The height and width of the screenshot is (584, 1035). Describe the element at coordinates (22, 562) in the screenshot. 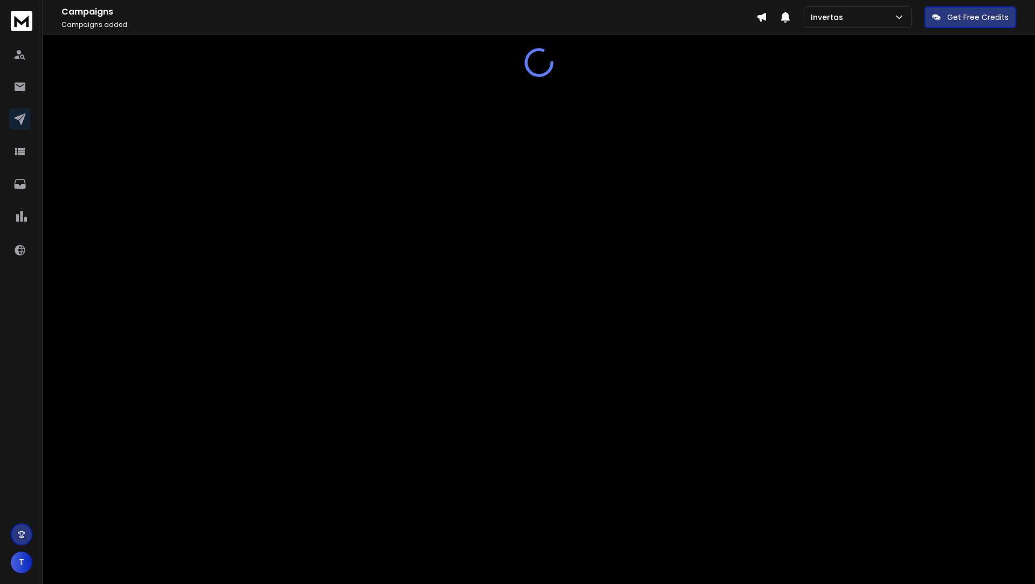

I see `button: T` at that location.